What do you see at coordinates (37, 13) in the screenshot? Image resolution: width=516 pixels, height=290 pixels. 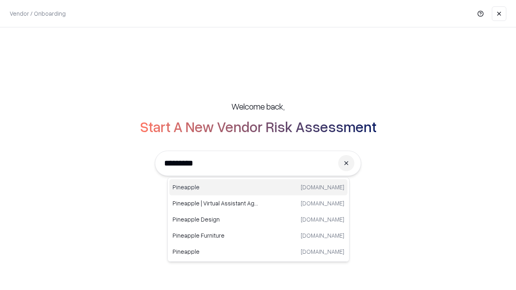 I see `p: Vendor / Onboarding` at bounding box center [37, 13].